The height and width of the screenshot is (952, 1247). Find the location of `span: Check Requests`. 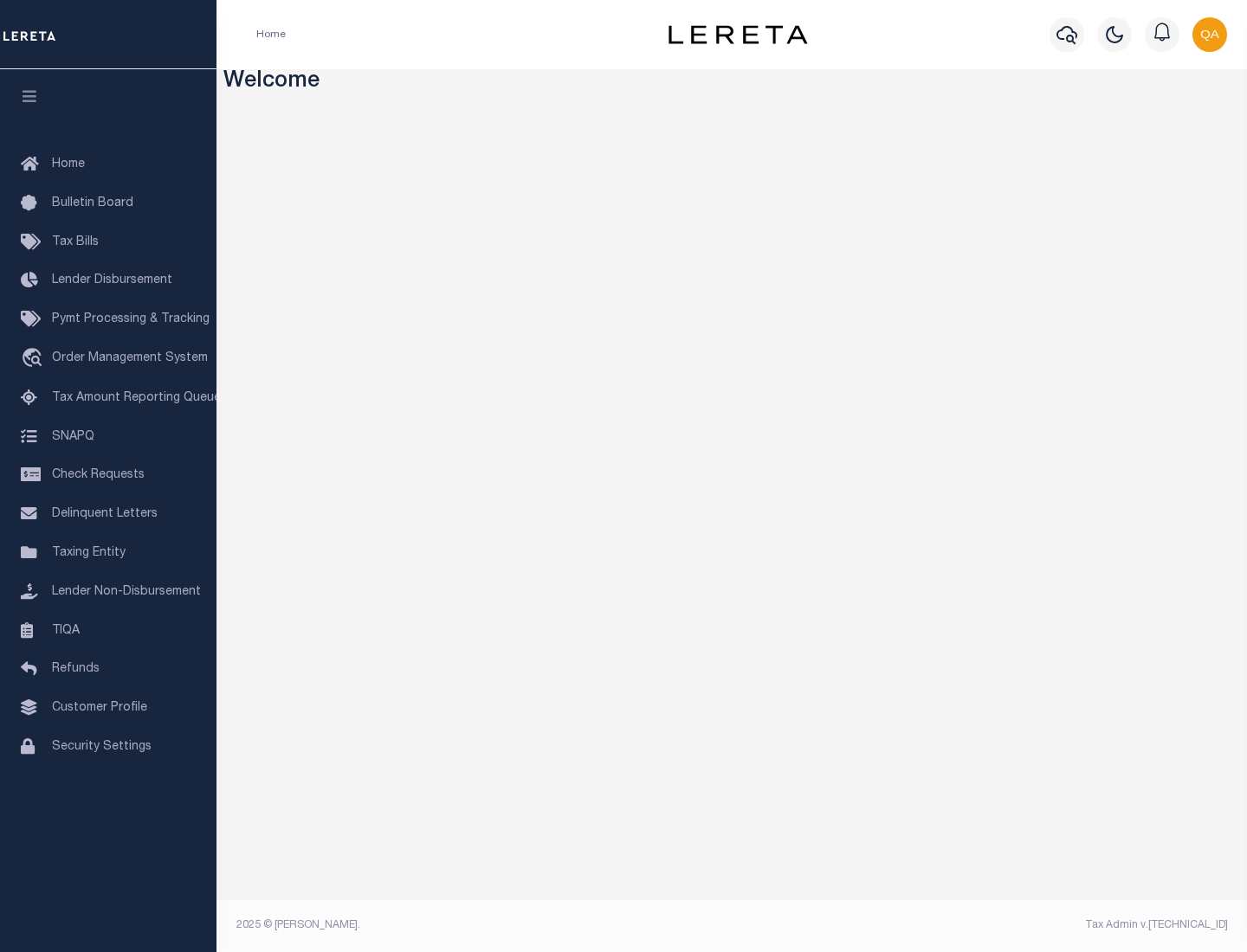

span: Check Requests is located at coordinates (98, 476).